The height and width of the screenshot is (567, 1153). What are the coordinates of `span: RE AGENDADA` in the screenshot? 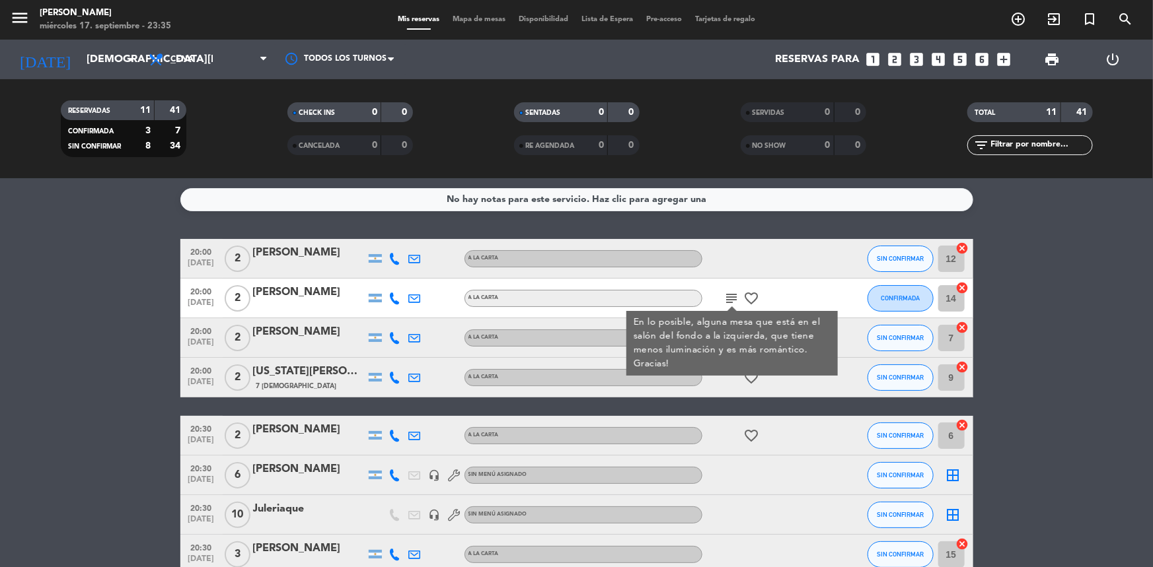 It's located at (550, 146).